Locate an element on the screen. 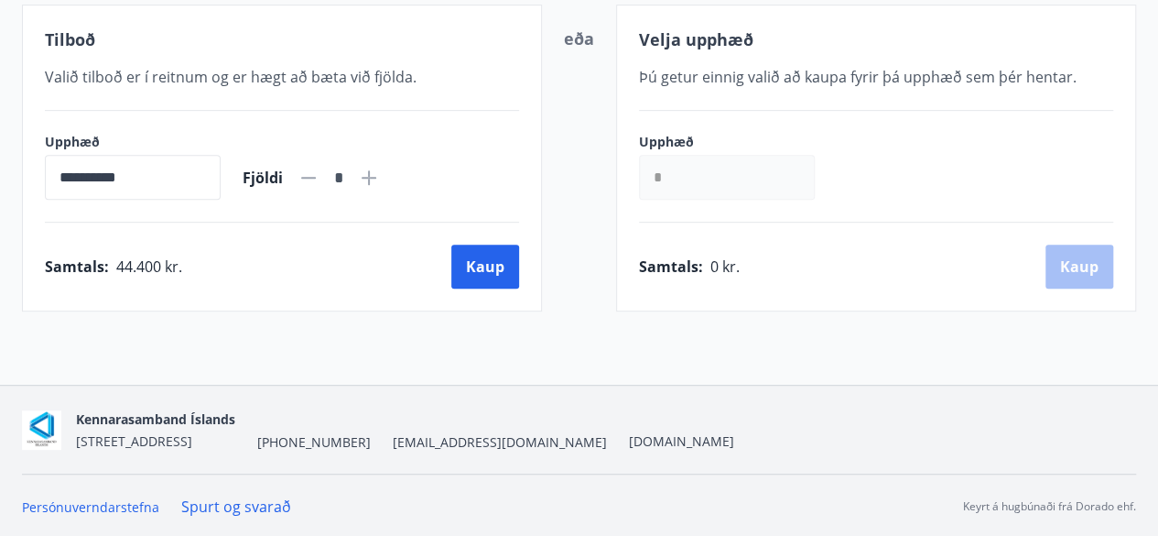  a: Persónuverndarstefna is located at coordinates (91, 506).